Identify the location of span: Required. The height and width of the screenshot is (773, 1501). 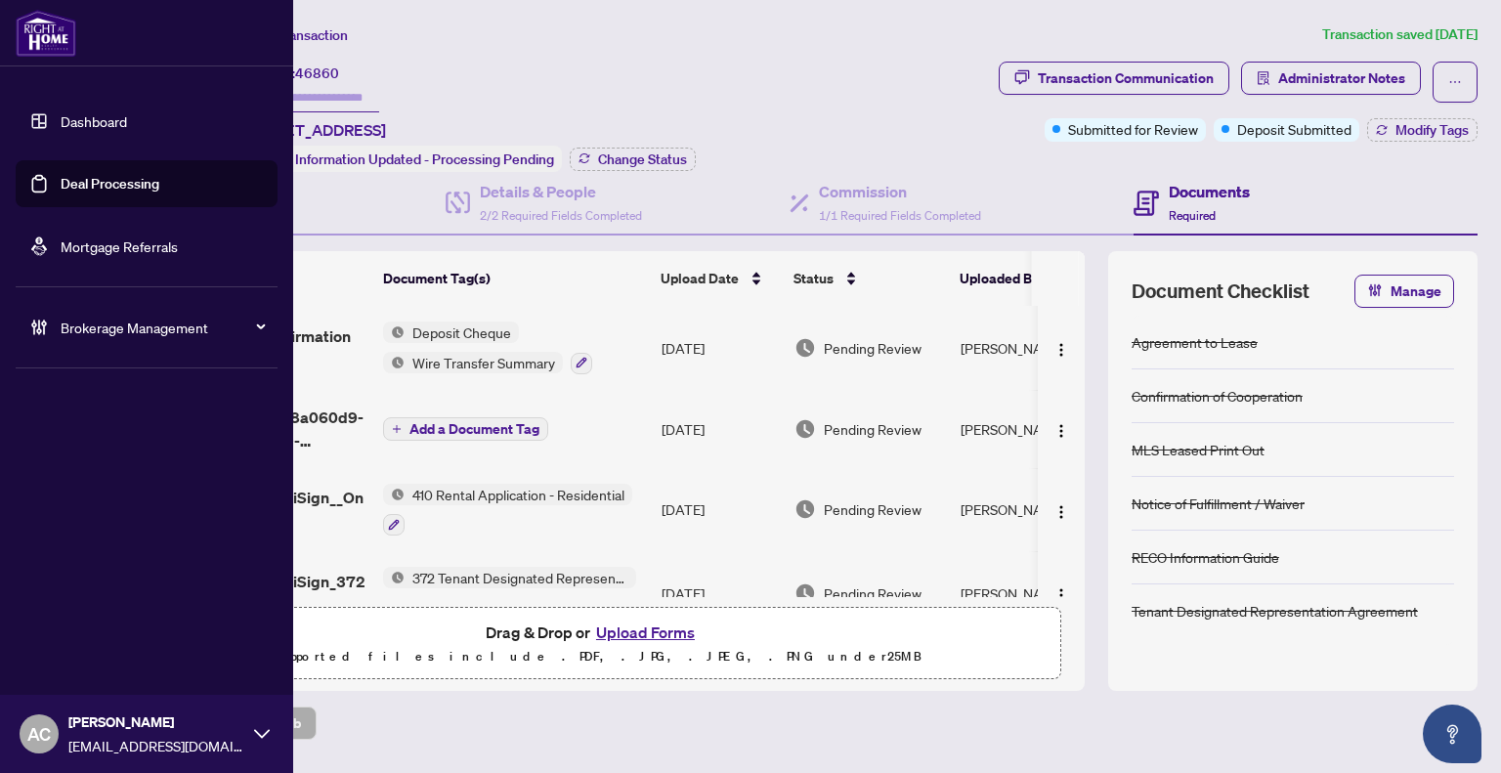
(1192, 215).